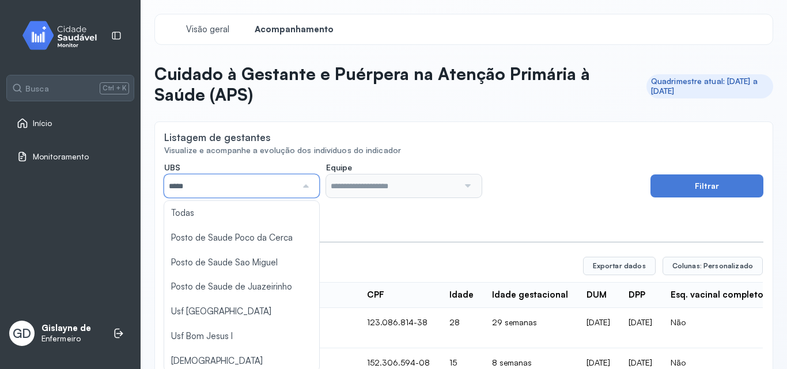 The height and width of the screenshot is (369, 787). What do you see at coordinates (619, 266) in the screenshot?
I see `button: Exportar dados` at bounding box center [619, 266].